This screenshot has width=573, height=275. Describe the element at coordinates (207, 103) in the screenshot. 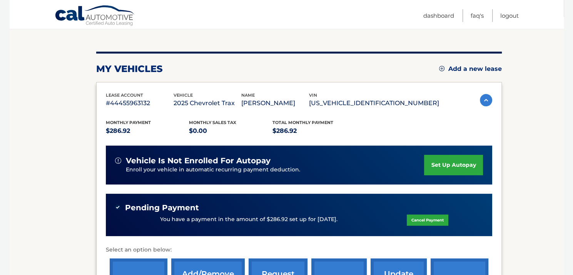

I see `p: 2025 Chevrolet Trax` at that location.